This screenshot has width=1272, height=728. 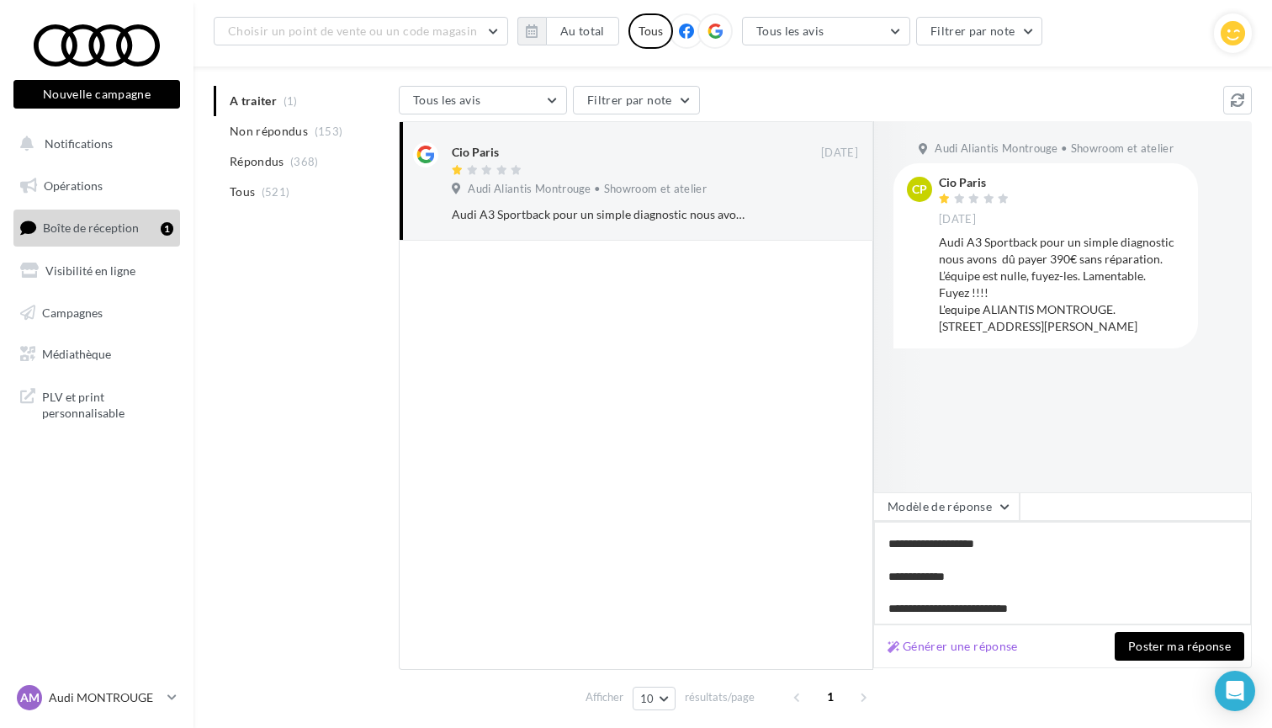 I want to click on span: Non répondus, so click(x=268, y=131).